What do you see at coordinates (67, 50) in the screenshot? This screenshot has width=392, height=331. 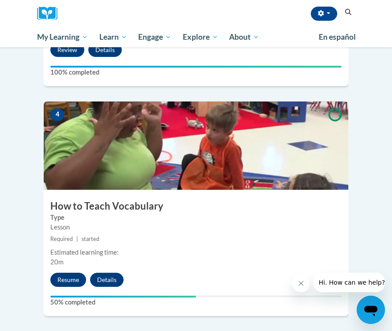 I see `button: Review` at bounding box center [67, 50].